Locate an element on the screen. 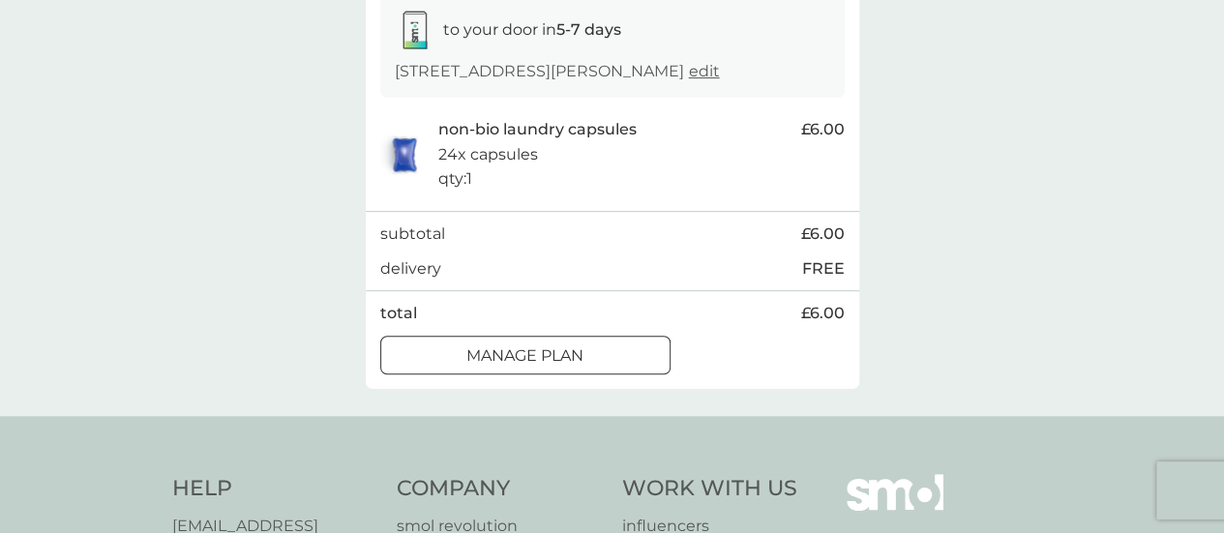 Image resolution: width=1224 pixels, height=533 pixels. h4: Work With Us is located at coordinates (709, 489).